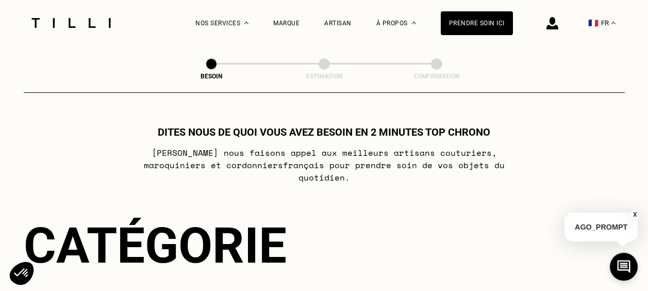 The width and height of the screenshot is (648, 291). I want to click on a: Logo du service de couturière Tilli, so click(71, 23).